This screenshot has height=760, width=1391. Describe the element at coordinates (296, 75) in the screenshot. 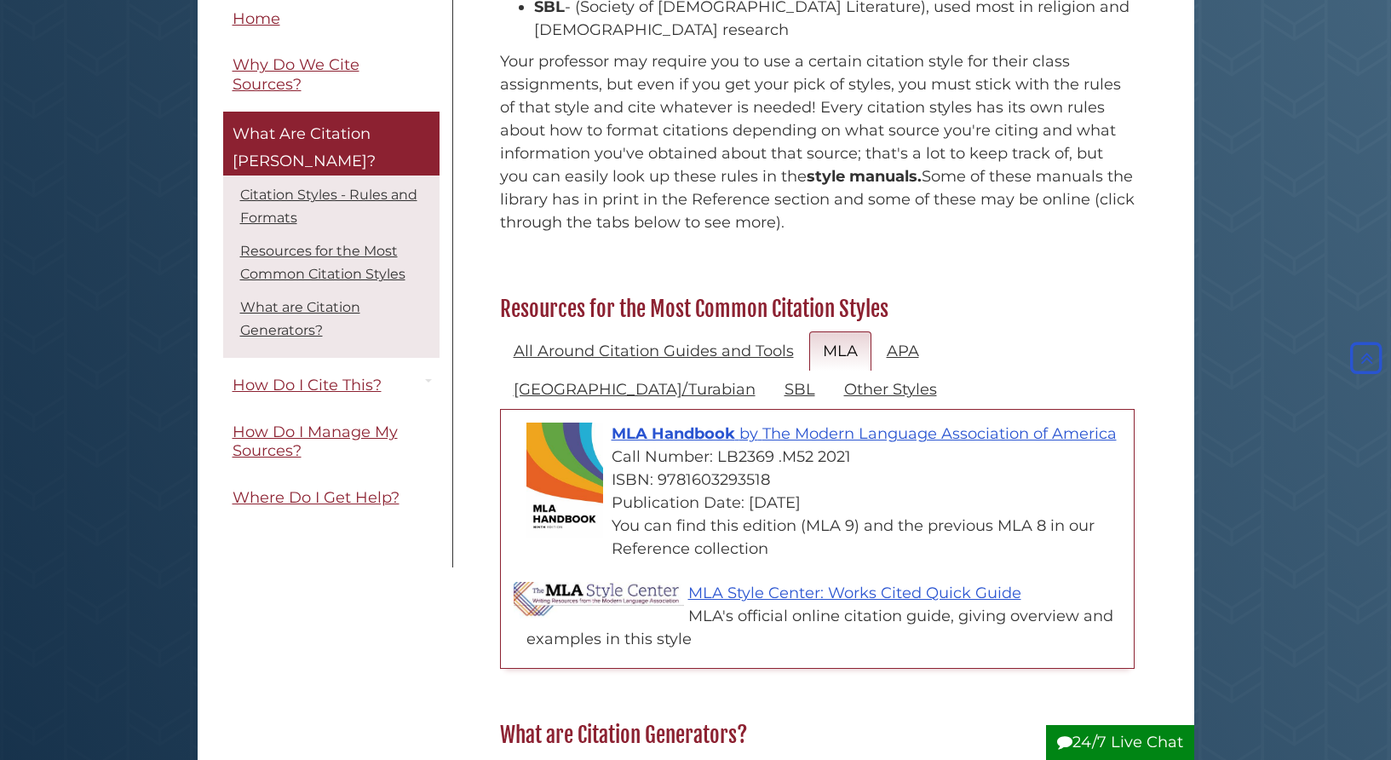

I see `span: Why Do We Cite Sources?` at that location.